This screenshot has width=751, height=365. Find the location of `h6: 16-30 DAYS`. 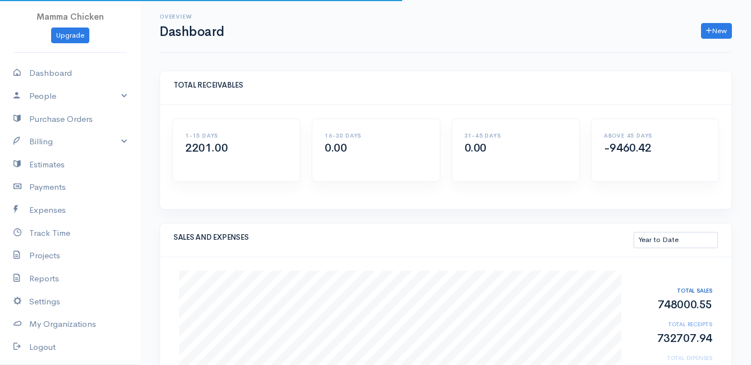

h6: 16-30 DAYS is located at coordinates (376, 135).